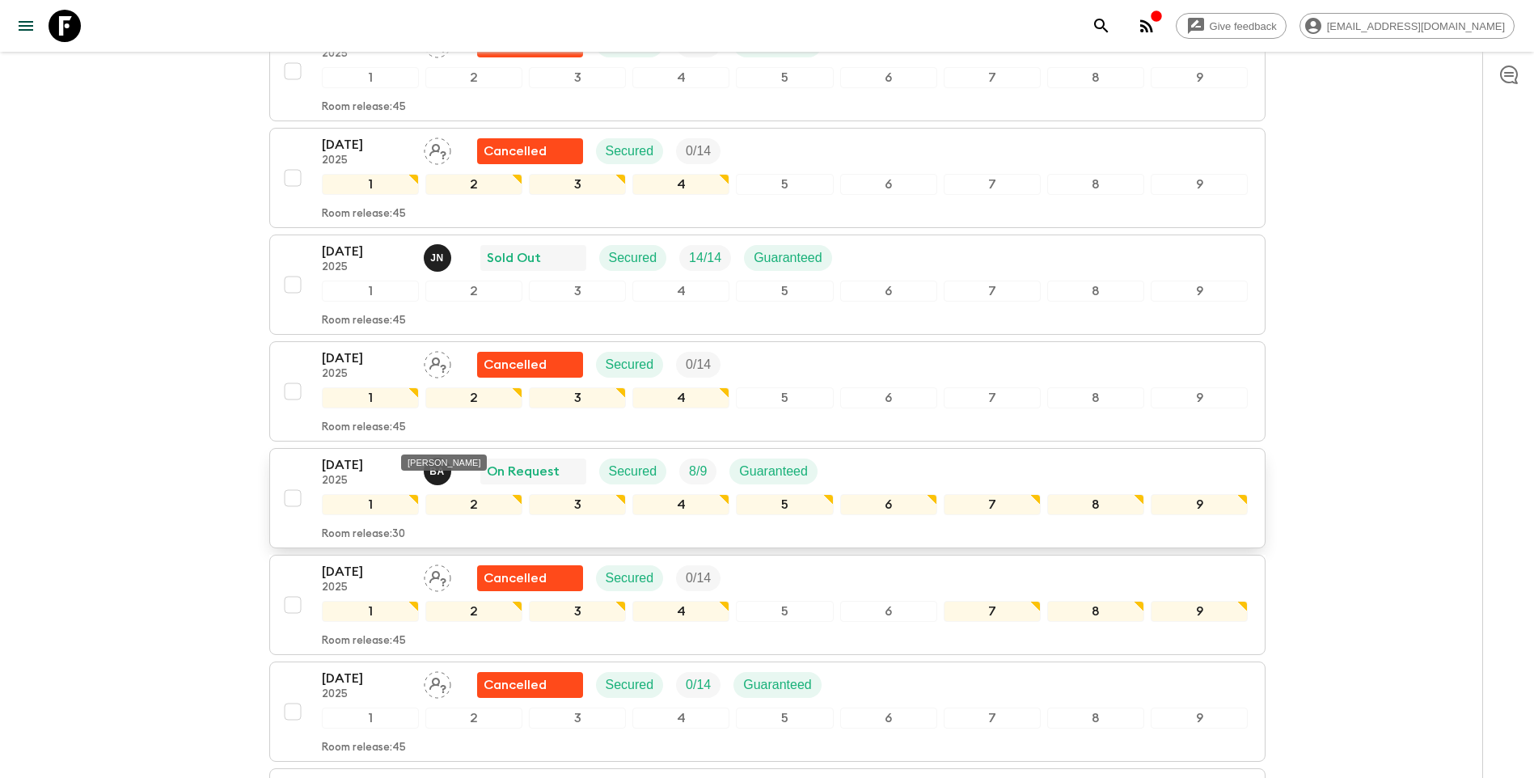 Image resolution: width=1534 pixels, height=778 pixels. I want to click on span: Janita Nurmi, so click(439, 255).